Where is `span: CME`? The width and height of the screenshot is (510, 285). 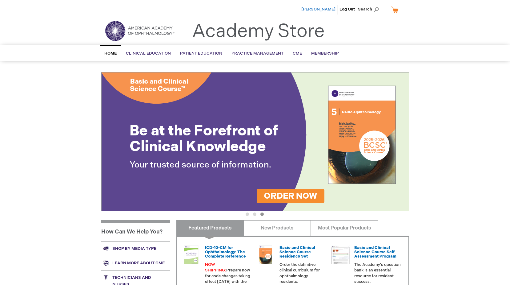
span: CME is located at coordinates (298, 53).